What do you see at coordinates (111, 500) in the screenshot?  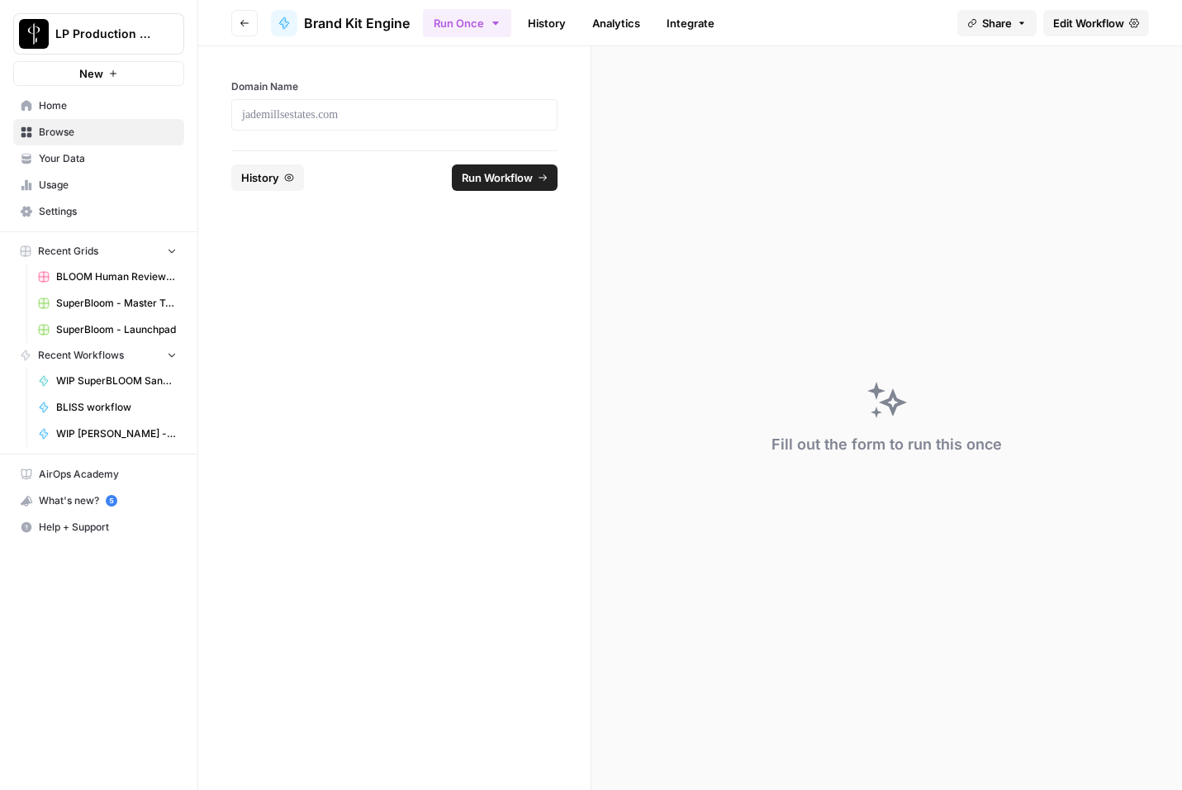 I see `a: 5` at bounding box center [111, 500].